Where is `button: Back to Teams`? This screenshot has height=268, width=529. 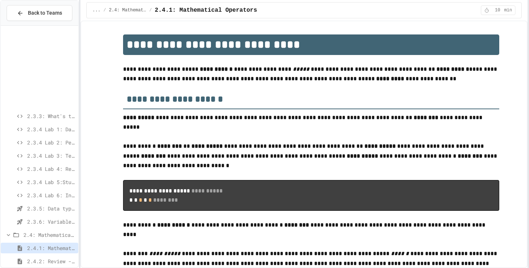
button: Back to Teams is located at coordinates (39, 13).